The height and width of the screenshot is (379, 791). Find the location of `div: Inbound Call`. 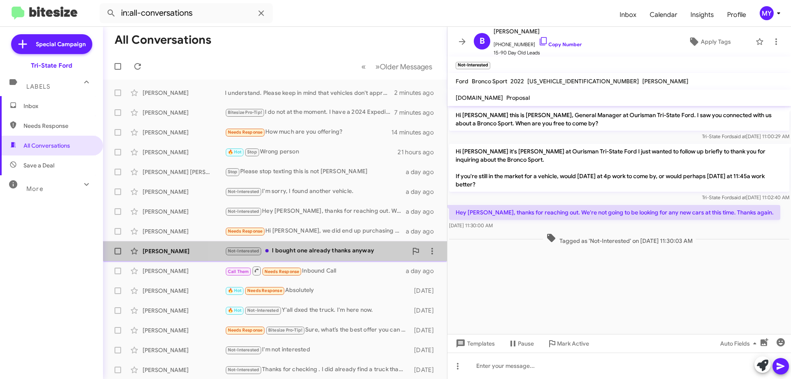

div: Inbound Call is located at coordinates (315, 270).